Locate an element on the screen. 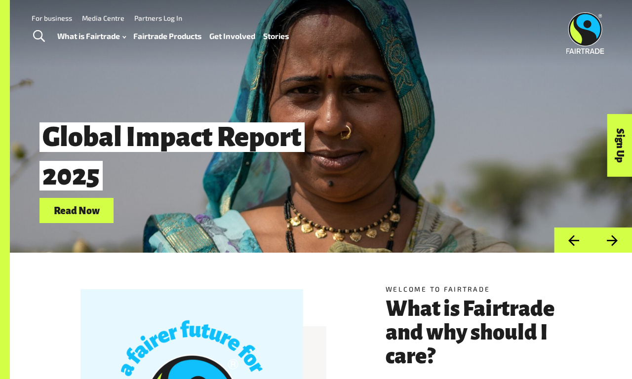  a: Partners Log In is located at coordinates (158, 18).